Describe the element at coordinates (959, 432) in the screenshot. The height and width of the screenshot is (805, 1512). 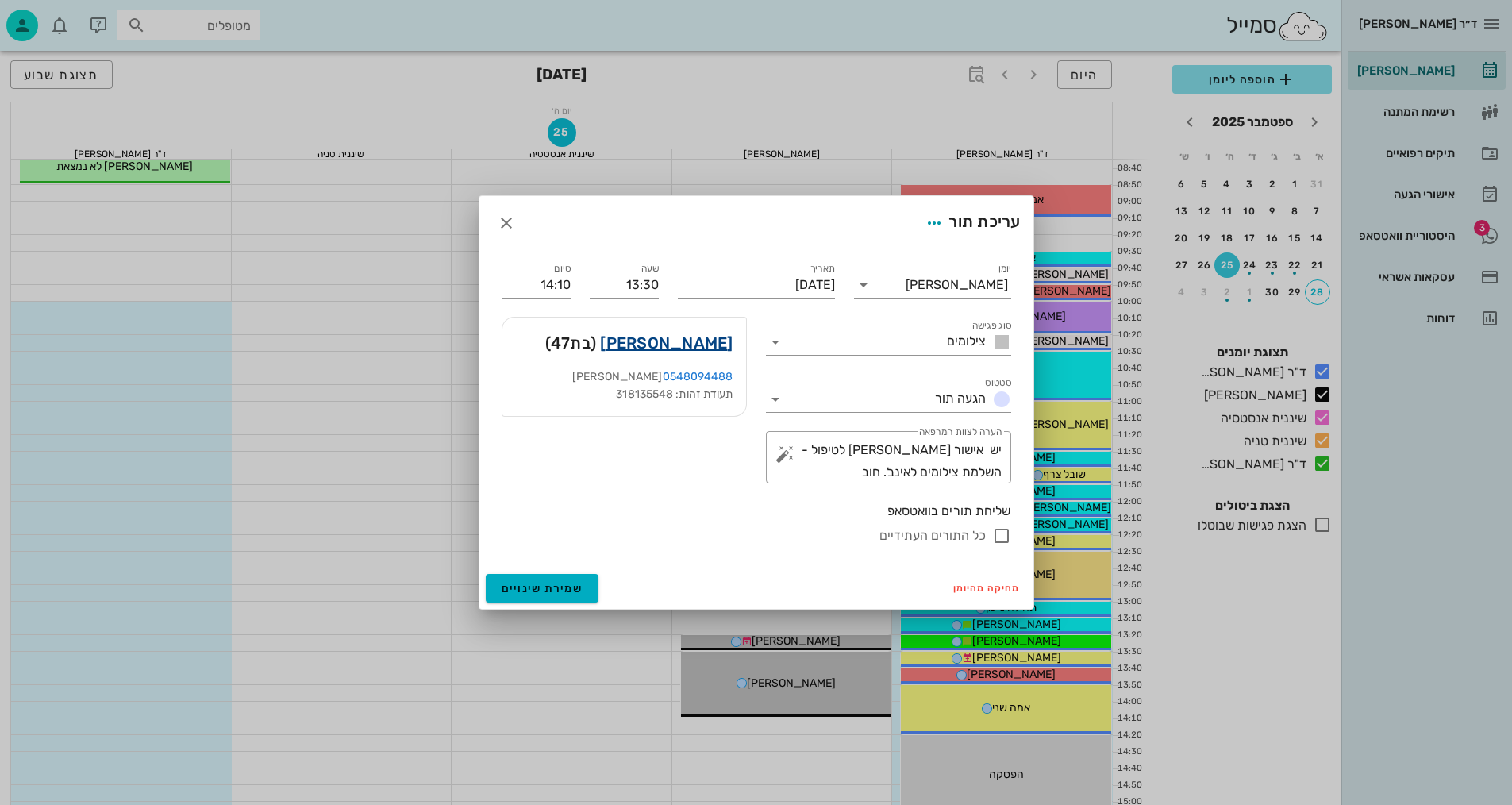
I see `label: הערה לצוות המרפאה` at that location.